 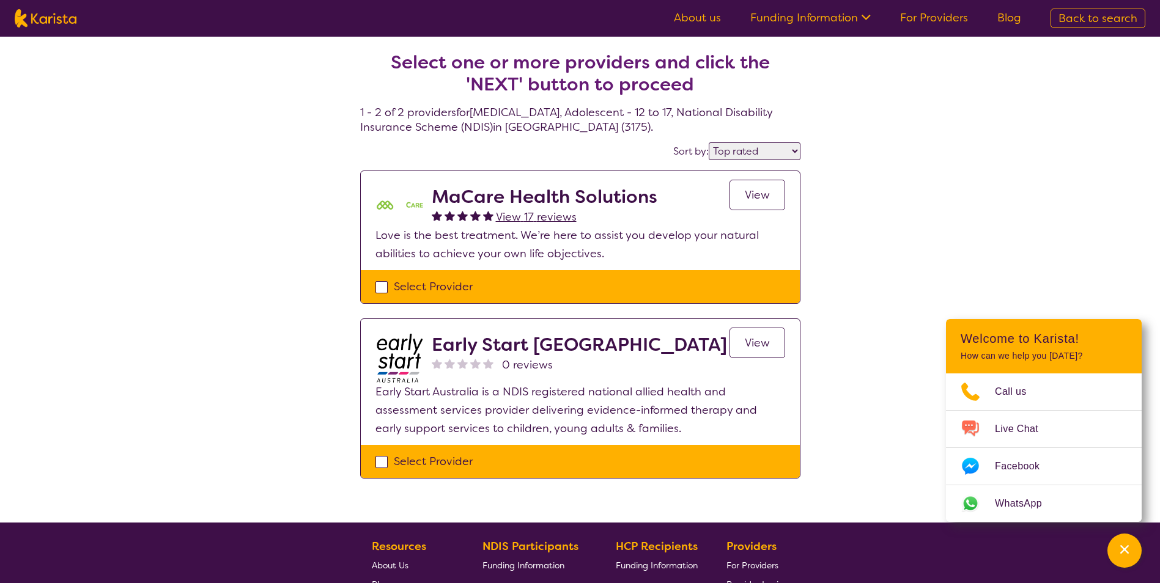 What do you see at coordinates (400, 358) in the screenshot?
I see `img: bdpoyytkvdhmeftzccod.jpg` at bounding box center [400, 358].